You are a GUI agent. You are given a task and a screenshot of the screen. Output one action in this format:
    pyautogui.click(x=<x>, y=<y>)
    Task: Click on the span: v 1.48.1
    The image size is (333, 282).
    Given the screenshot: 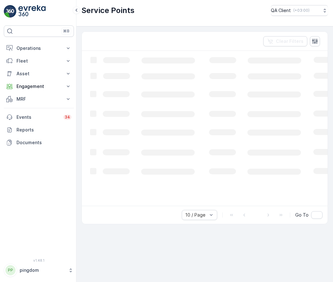 What is the action you would take?
    pyautogui.click(x=39, y=260)
    